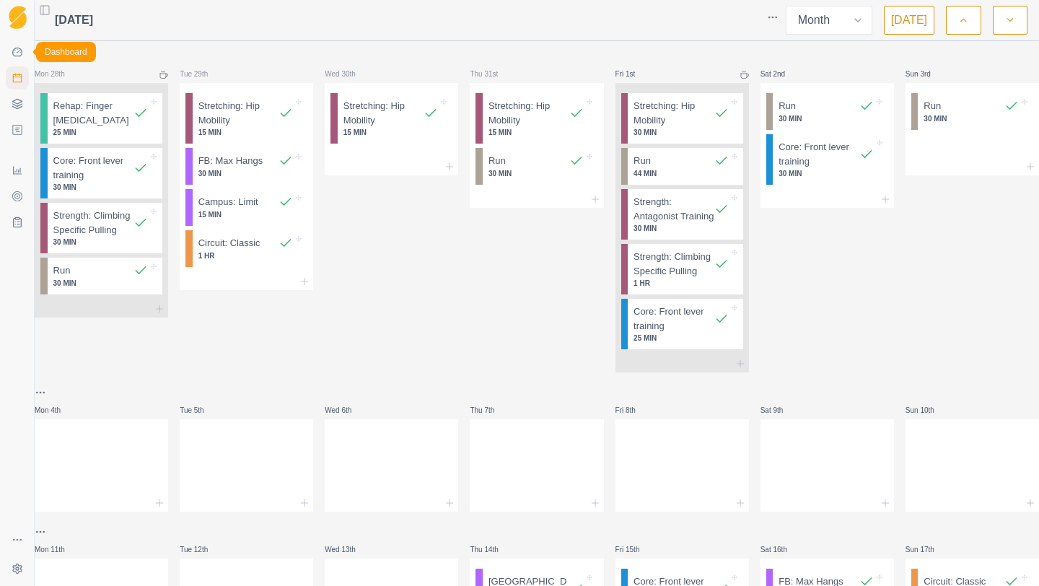 The image size is (1039, 586). What do you see at coordinates (782, 410) in the screenshot?
I see `p: Sat 9th` at bounding box center [782, 410].